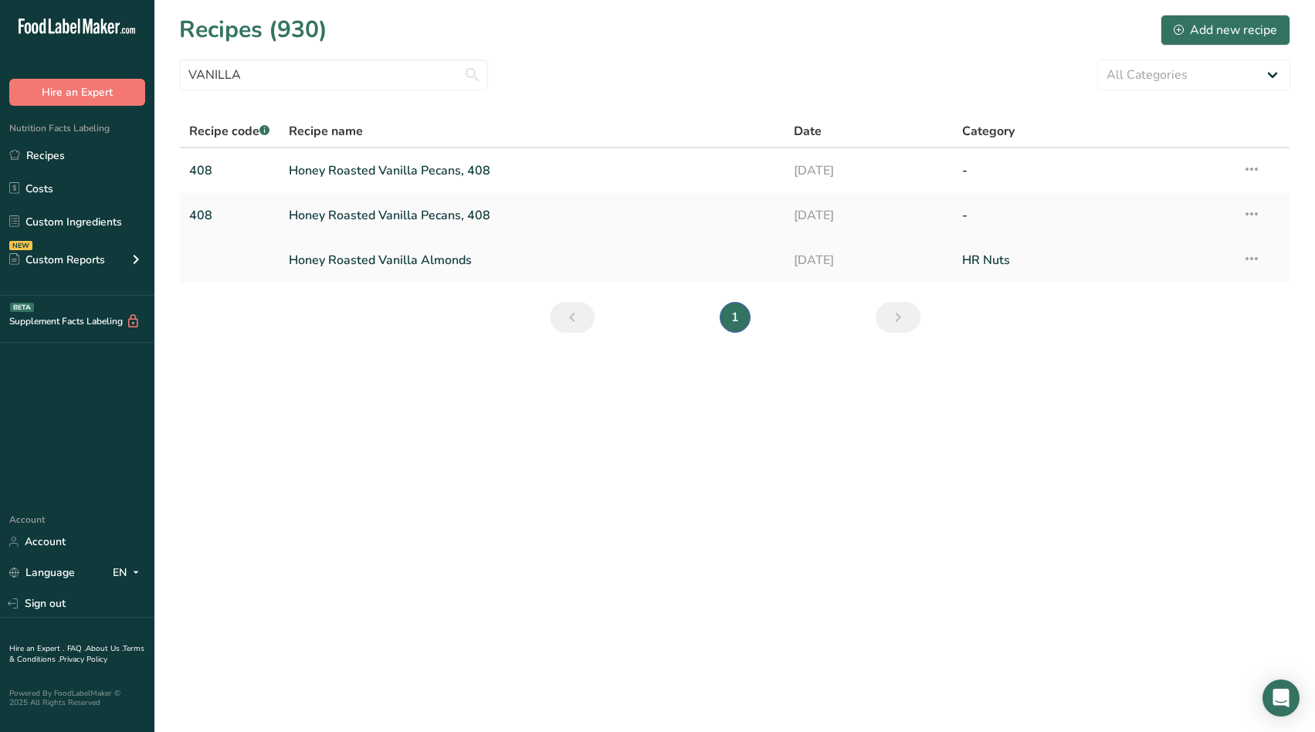 The image size is (1315, 732). What do you see at coordinates (42, 572) in the screenshot?
I see `a: Language` at bounding box center [42, 572].